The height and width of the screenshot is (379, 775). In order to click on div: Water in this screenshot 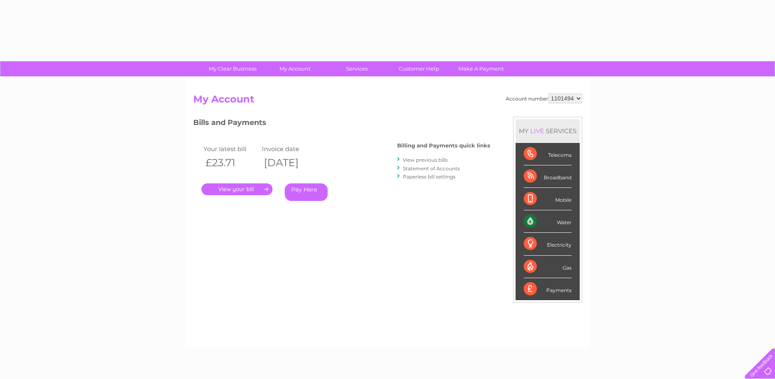, I will do `click(547, 221)`.